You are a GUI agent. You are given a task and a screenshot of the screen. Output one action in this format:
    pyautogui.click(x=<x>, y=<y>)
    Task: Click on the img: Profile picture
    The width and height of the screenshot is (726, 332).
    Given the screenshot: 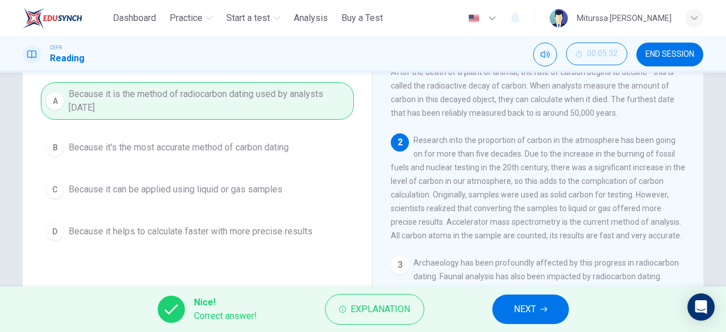 What is the action you would take?
    pyautogui.click(x=559, y=18)
    